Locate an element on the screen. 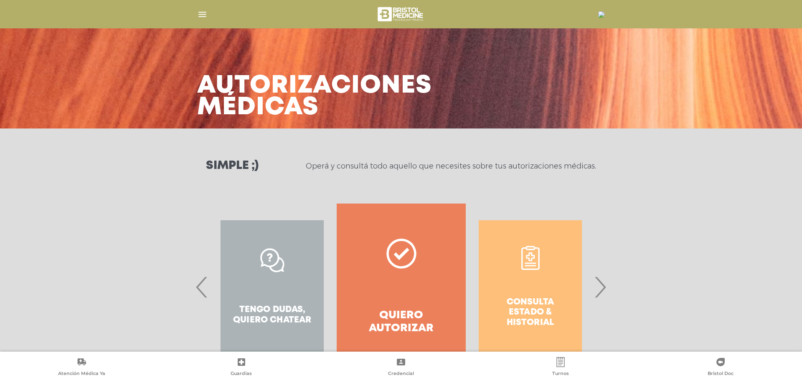  span: Bristol Doc is located at coordinates (720, 374).